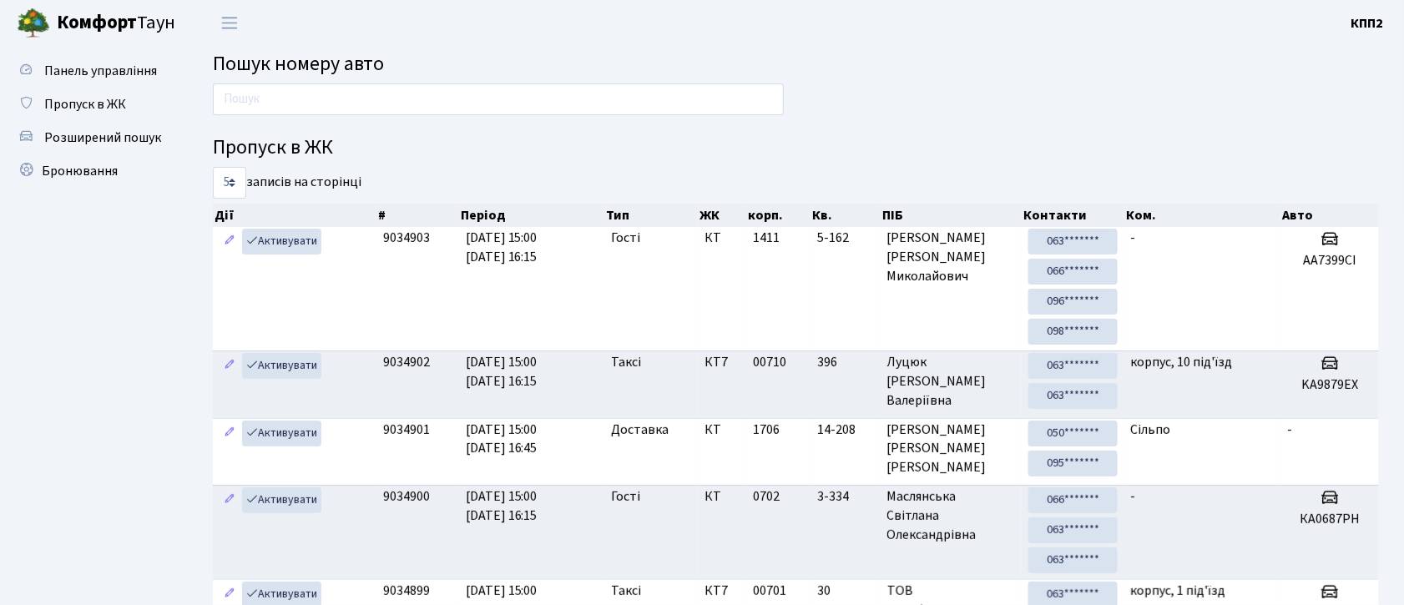  Describe the element at coordinates (1331, 215) in the screenshot. I see `th: Авто` at that location.